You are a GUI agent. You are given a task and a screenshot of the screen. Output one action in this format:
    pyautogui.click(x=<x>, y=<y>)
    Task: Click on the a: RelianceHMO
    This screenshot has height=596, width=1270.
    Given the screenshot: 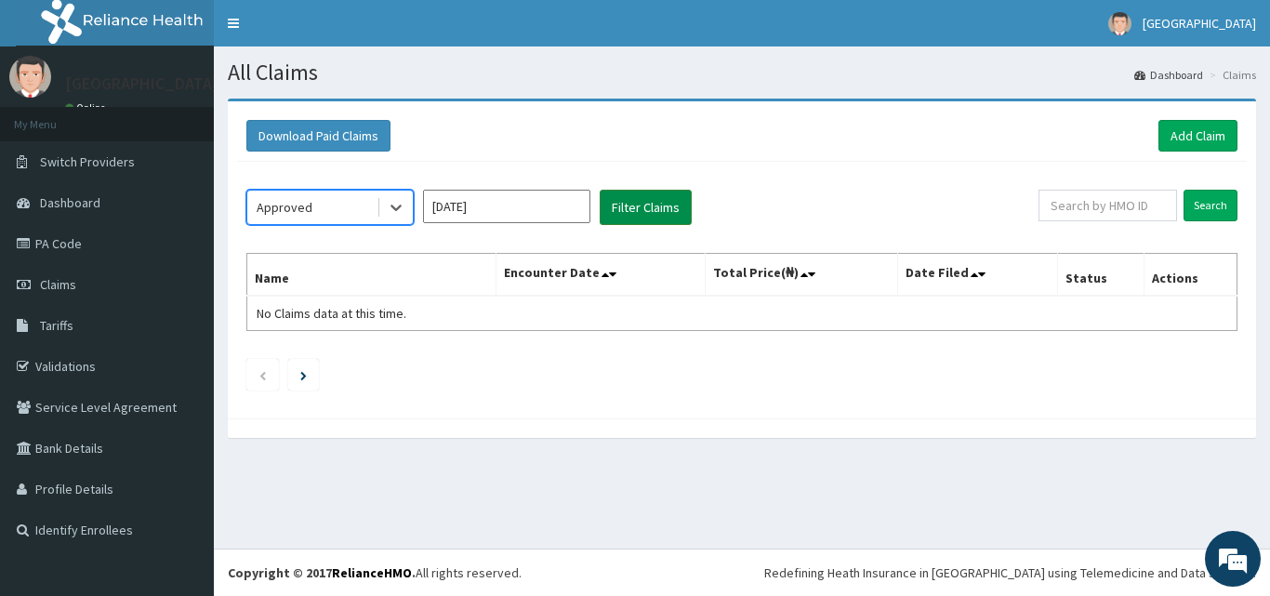 What is the action you would take?
    pyautogui.click(x=372, y=573)
    